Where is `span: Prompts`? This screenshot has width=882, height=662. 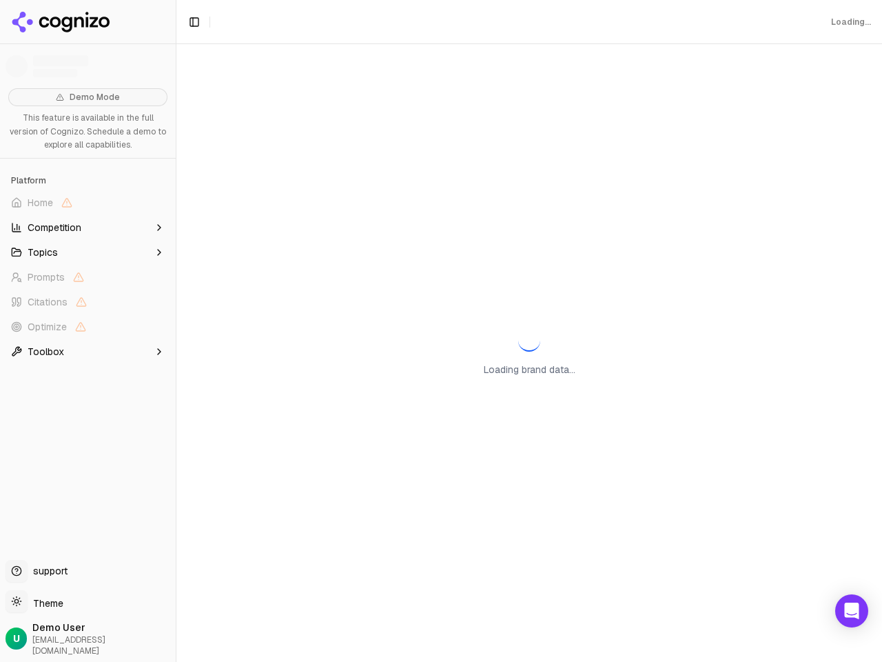 span: Prompts is located at coordinates (46, 277).